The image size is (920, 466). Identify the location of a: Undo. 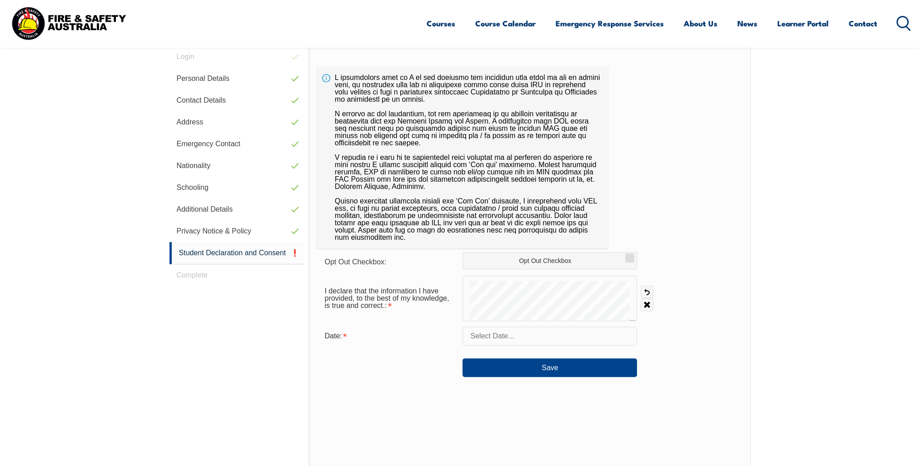
(647, 292).